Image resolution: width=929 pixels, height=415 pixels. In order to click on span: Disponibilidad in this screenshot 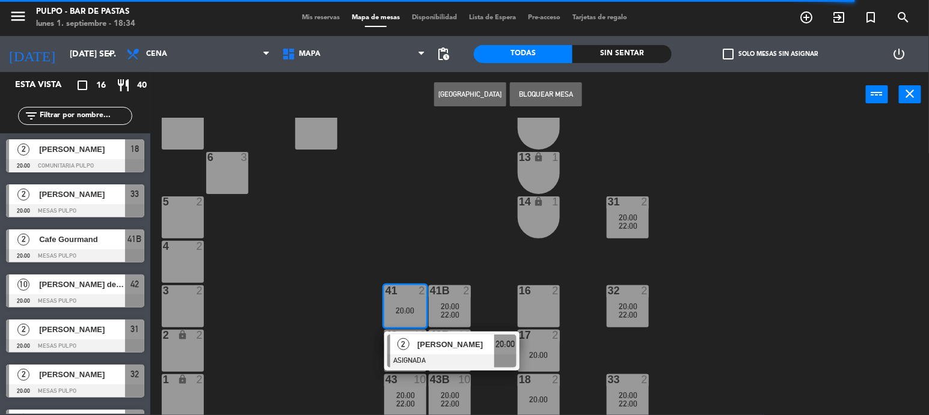, I will do `click(434, 17)`.